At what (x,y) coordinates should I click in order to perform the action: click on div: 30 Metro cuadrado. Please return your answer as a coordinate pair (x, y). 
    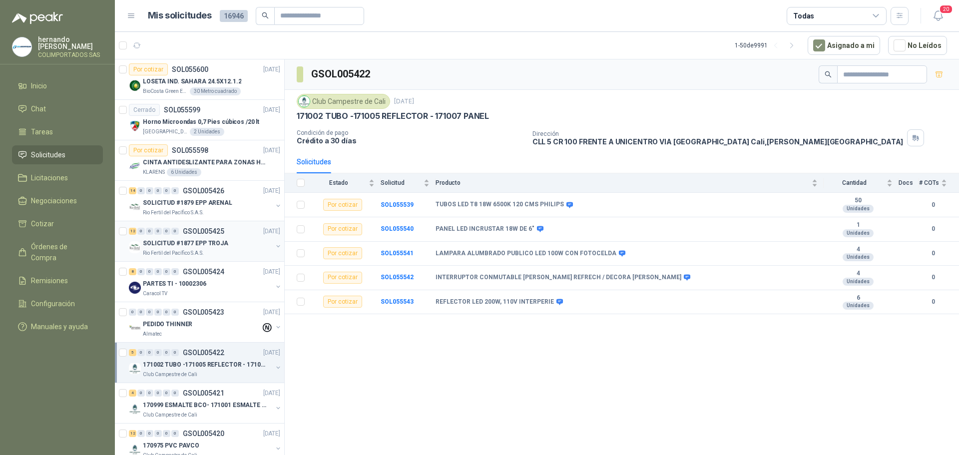
    Looking at the image, I should click on (215, 91).